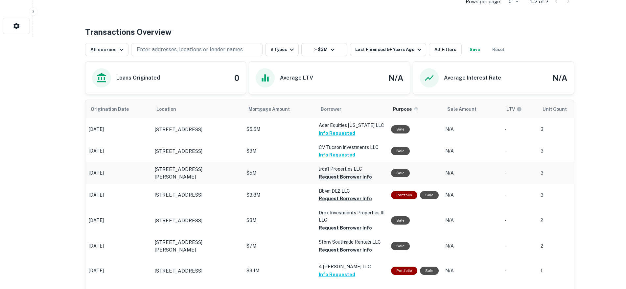 The height and width of the screenshot is (289, 626). I want to click on span: Purpose, so click(407, 109).